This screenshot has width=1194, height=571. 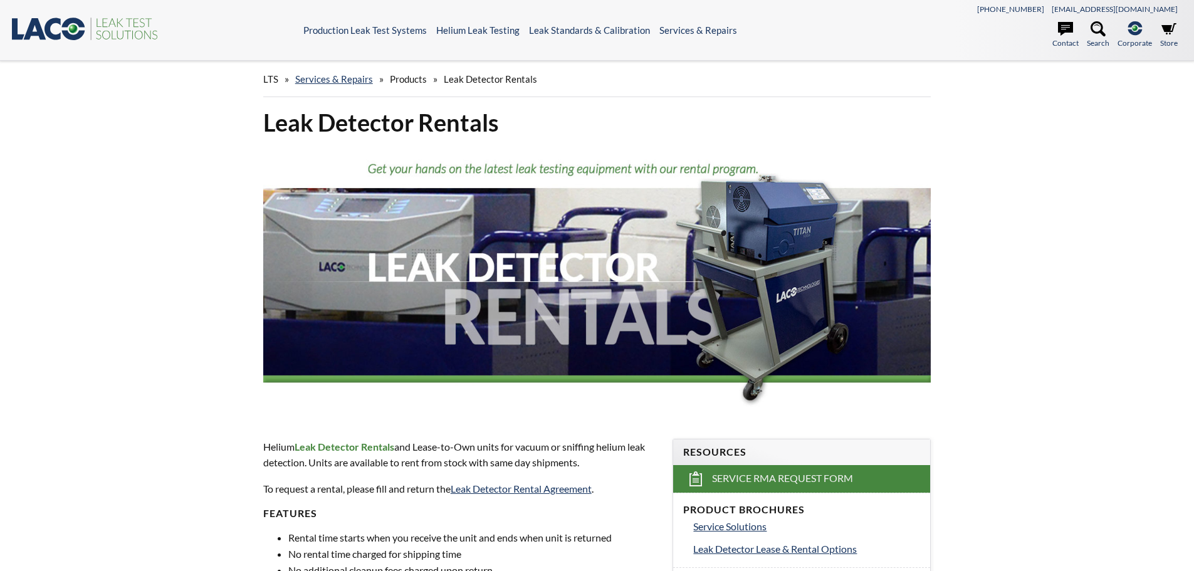 I want to click on p: Helium and Lease-to-Own units for vacuum or sniffing helium leak detection. Units are available t..., so click(x=461, y=455).